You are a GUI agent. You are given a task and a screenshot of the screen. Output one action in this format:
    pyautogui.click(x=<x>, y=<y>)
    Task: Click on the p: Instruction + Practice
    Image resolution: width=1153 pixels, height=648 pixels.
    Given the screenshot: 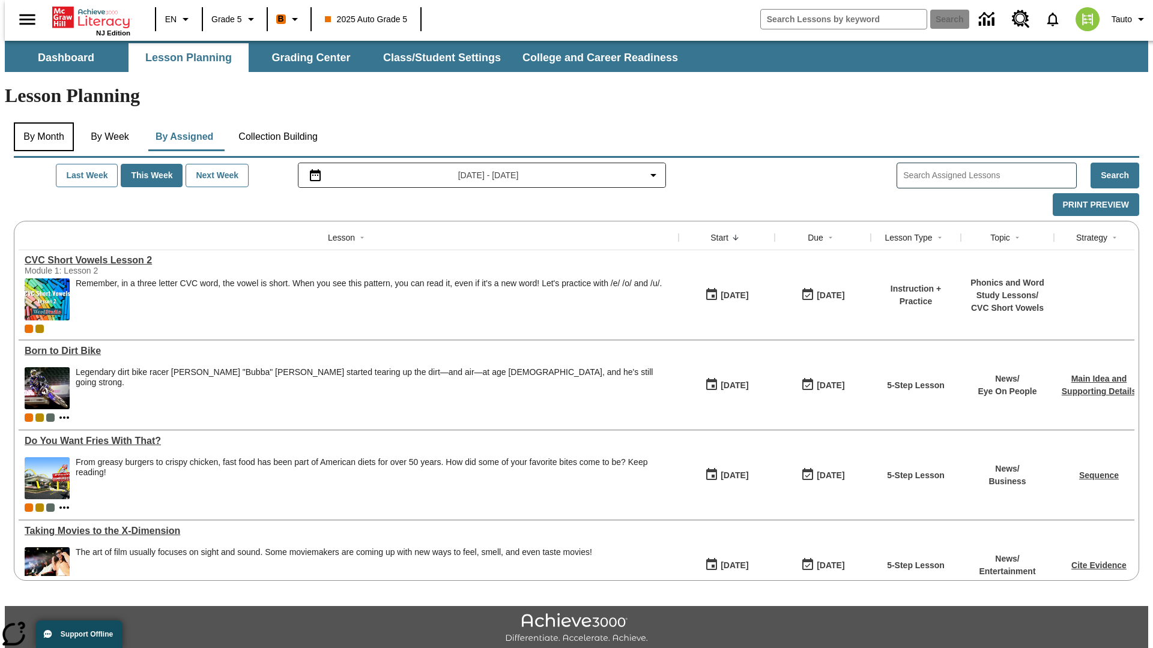 What is the action you would take?
    pyautogui.click(x=915, y=295)
    